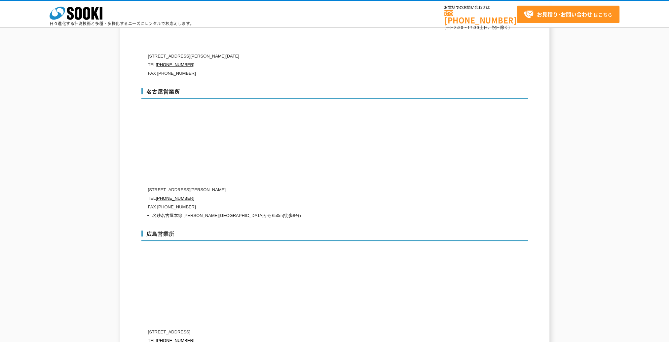 The height and width of the screenshot is (342, 669). What do you see at coordinates (459, 27) in the screenshot?
I see `span: 8:50` at bounding box center [459, 27].